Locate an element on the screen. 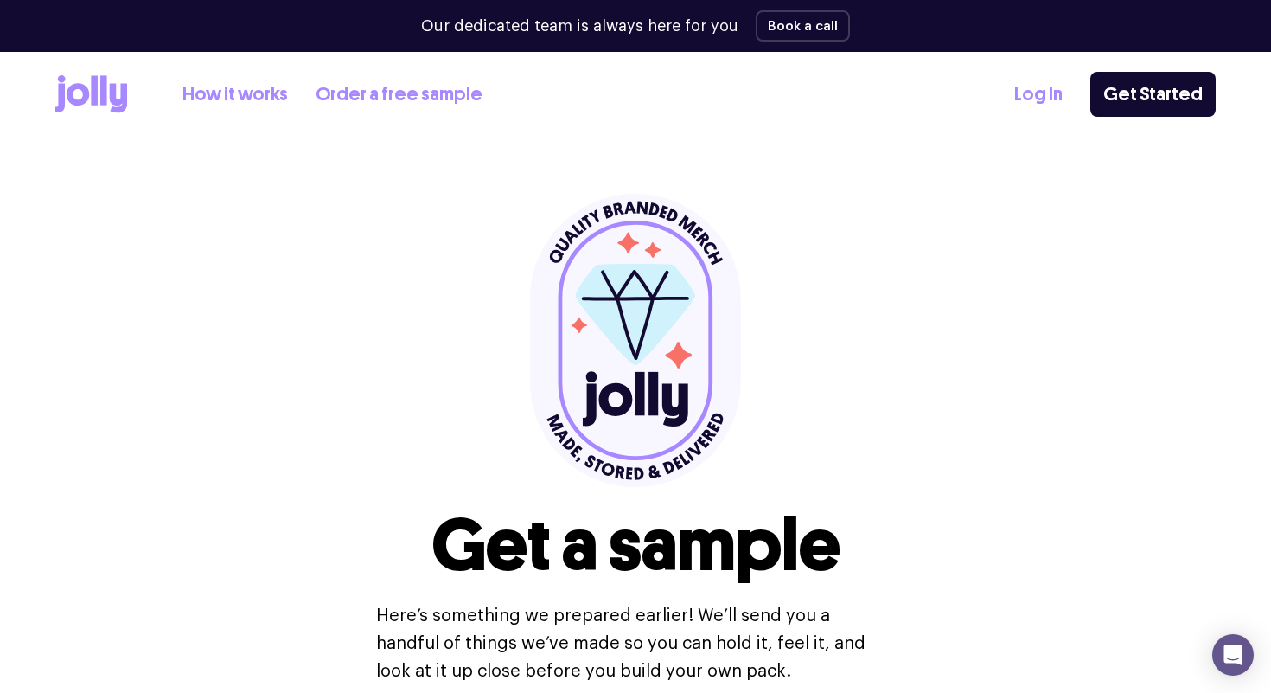  a: Log In is located at coordinates (1039, 94).